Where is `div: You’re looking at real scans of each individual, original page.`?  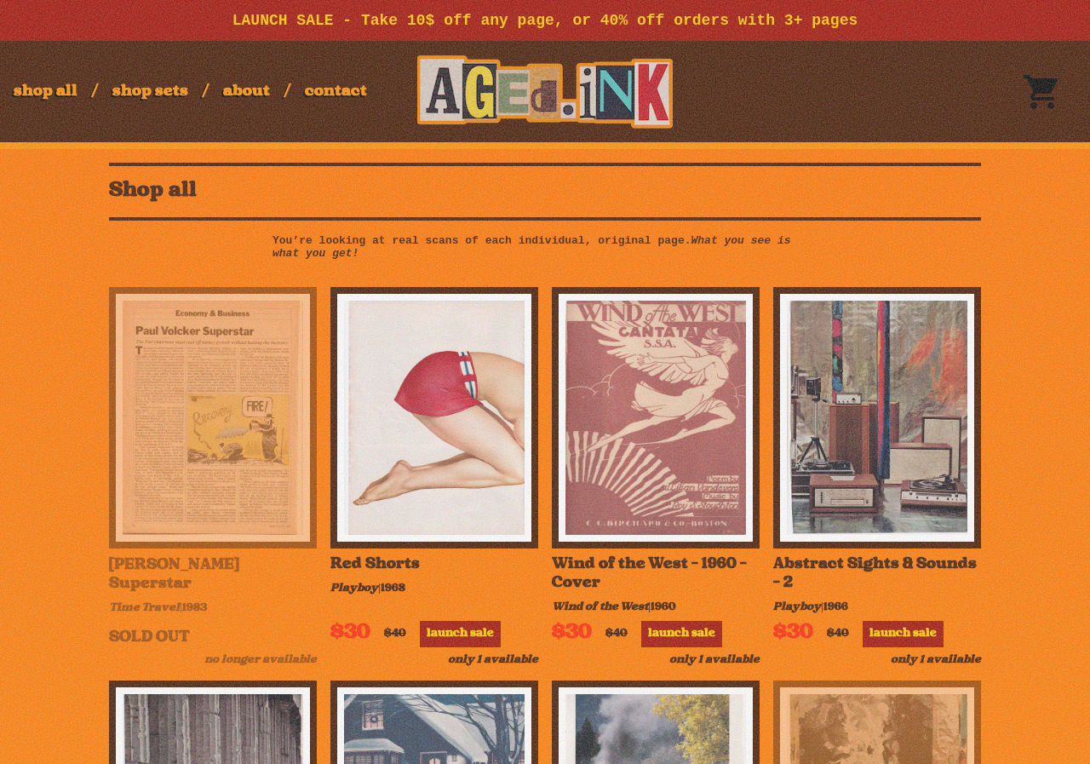
div: You’re looking at real scans of each individual, original page. is located at coordinates (545, 247).